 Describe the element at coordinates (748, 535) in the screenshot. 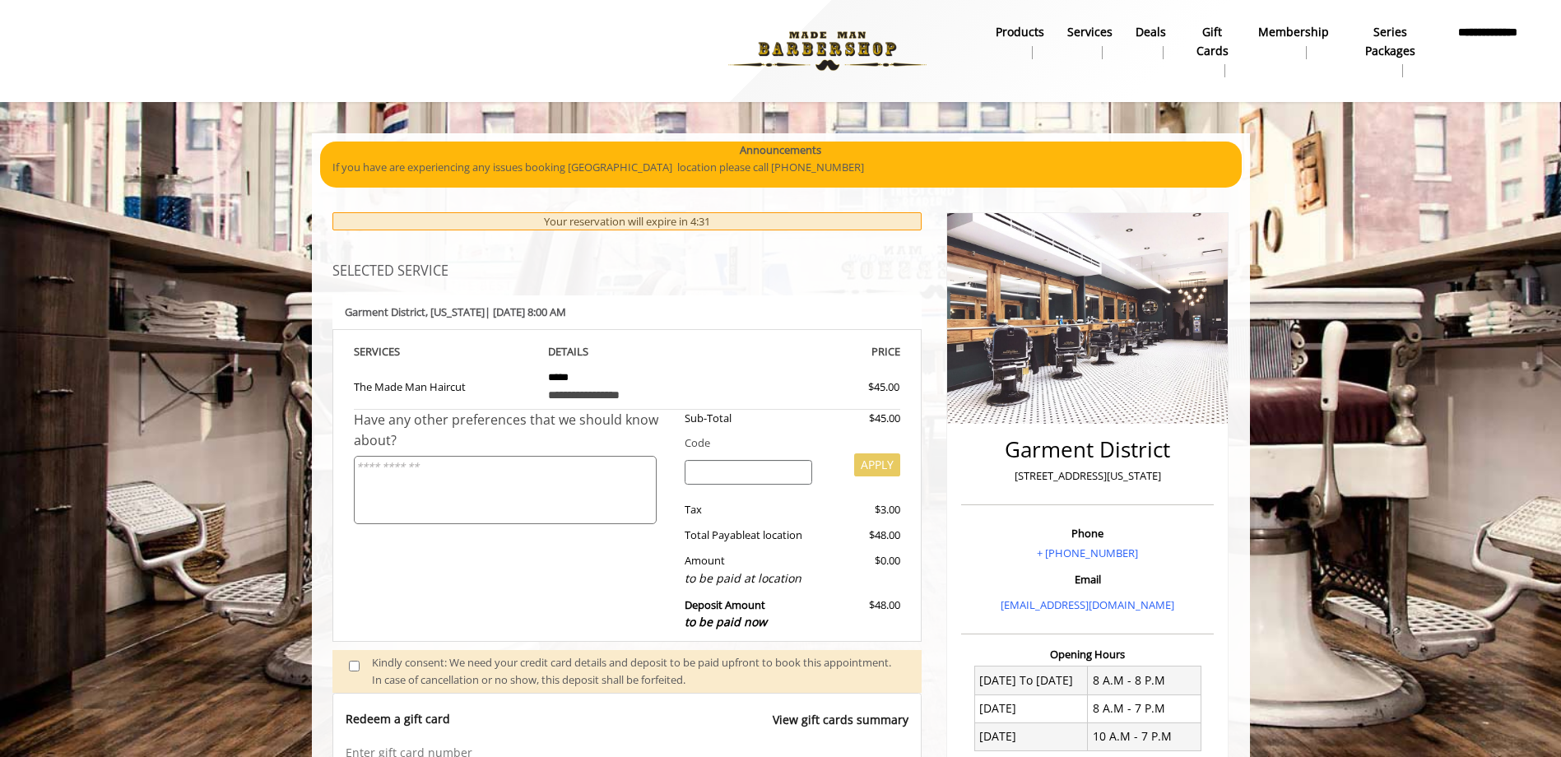

I see `div: Total Payable` at that location.